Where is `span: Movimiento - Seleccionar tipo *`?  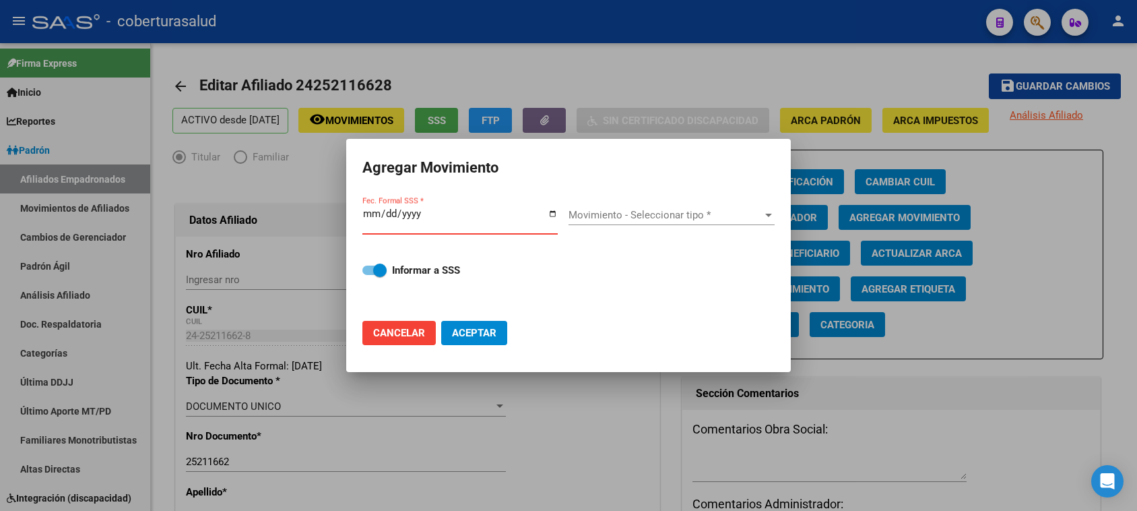 span: Movimiento - Seleccionar tipo * is located at coordinates (666, 215).